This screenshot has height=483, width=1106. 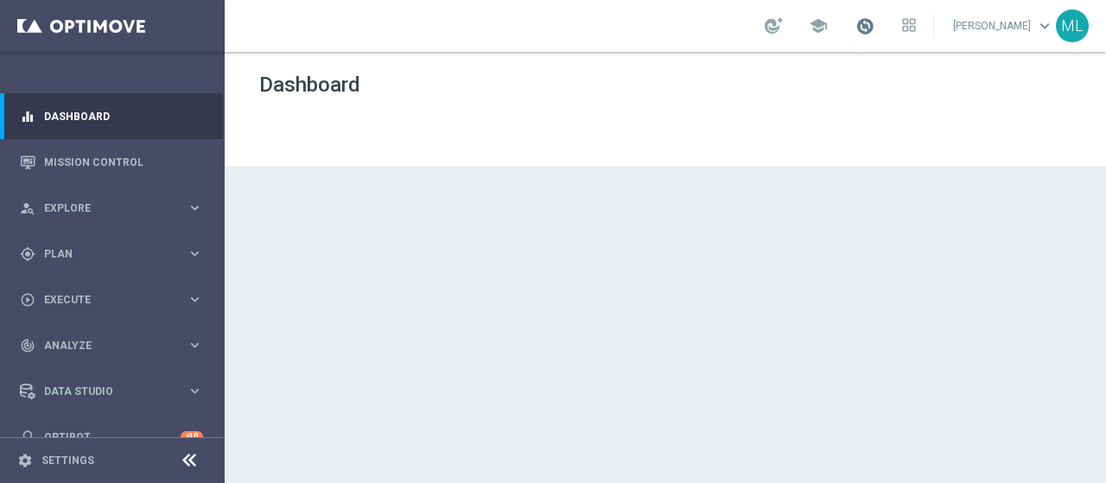 I want to click on div: track_changes Analyze keyboard_arrow_right, so click(x=111, y=346).